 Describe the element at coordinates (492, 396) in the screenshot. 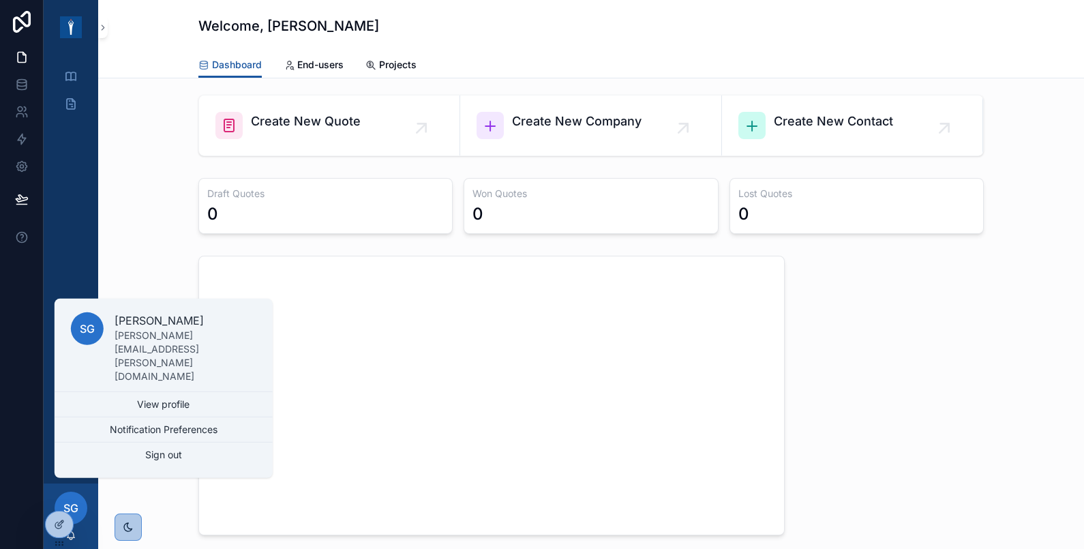

I see `div: chart` at that location.